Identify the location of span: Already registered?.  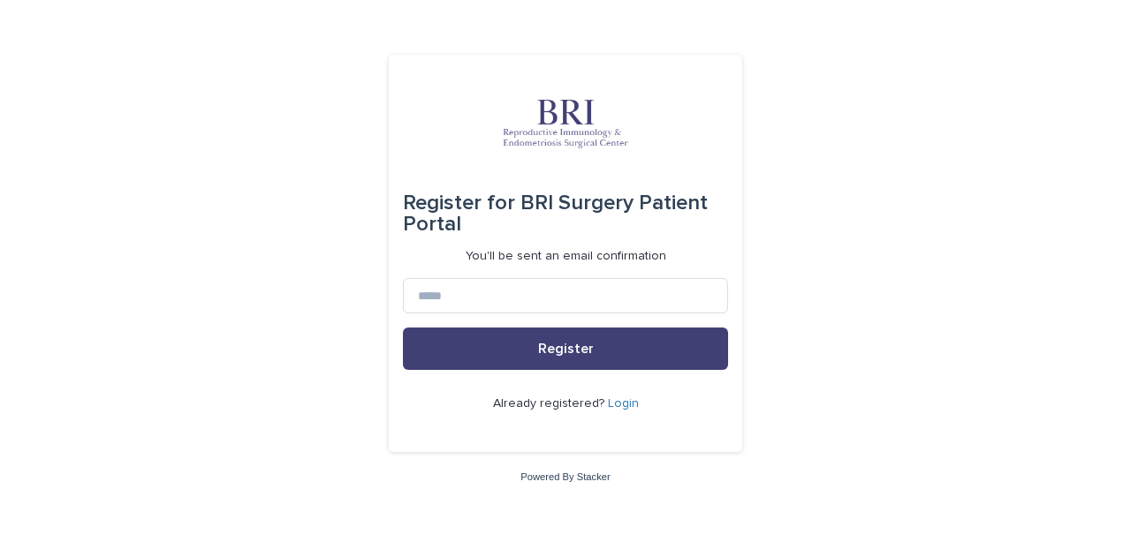
(550, 404).